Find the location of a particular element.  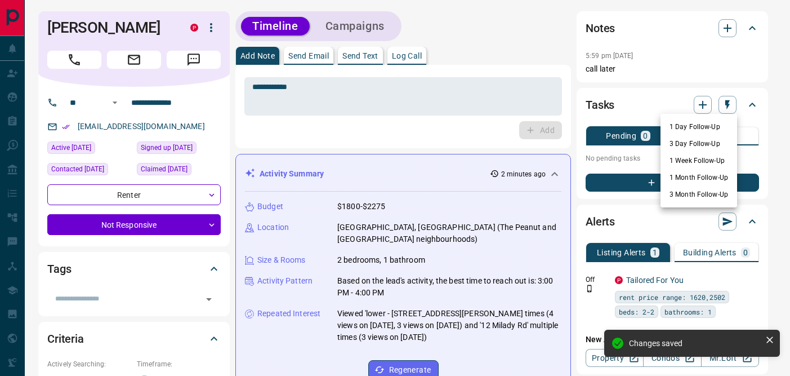

div: Changes saved is located at coordinates (695, 343).